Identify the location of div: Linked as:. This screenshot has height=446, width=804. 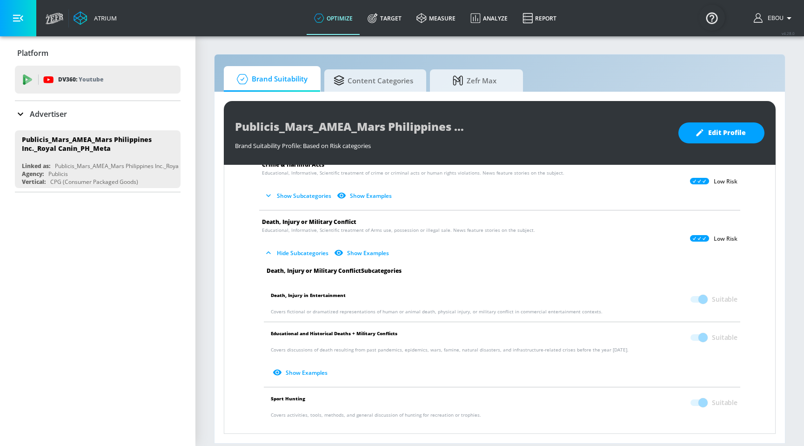
(36, 166).